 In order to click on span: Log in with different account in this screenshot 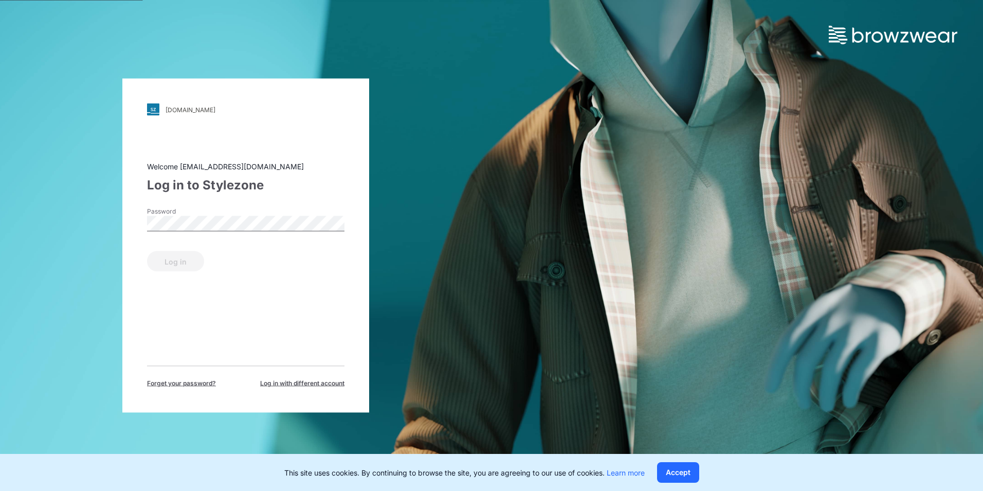, I will do `click(302, 383)`.